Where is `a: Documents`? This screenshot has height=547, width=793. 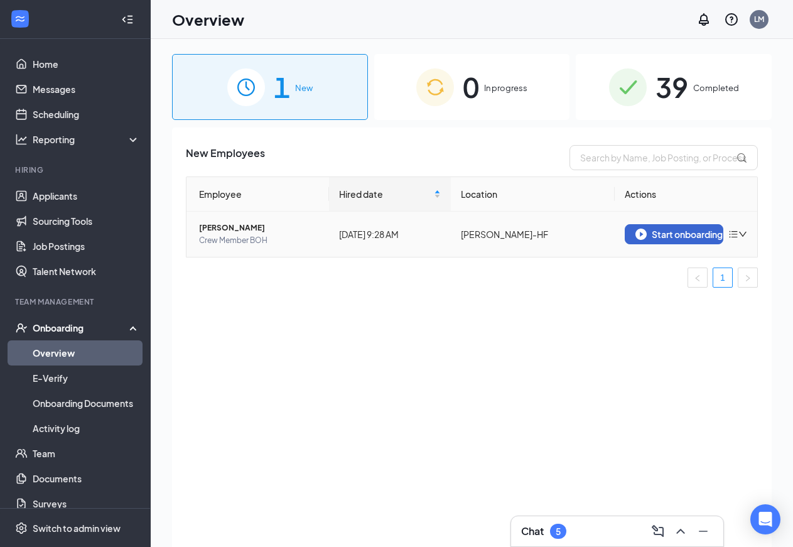 a: Documents is located at coordinates (86, 479).